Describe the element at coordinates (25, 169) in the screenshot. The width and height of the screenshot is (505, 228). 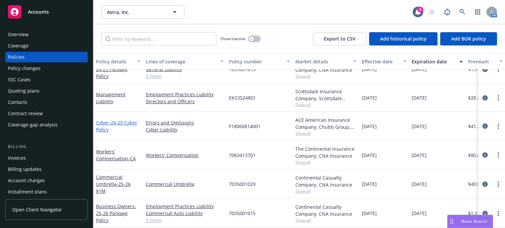
I see `div: Billing updates` at that location.